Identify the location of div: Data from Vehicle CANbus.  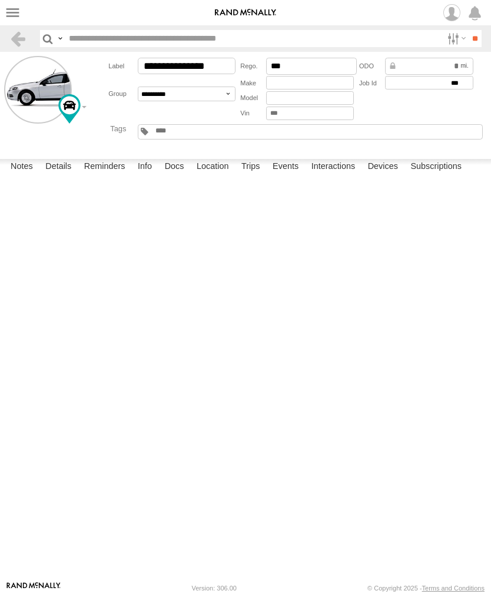
(429, 66).